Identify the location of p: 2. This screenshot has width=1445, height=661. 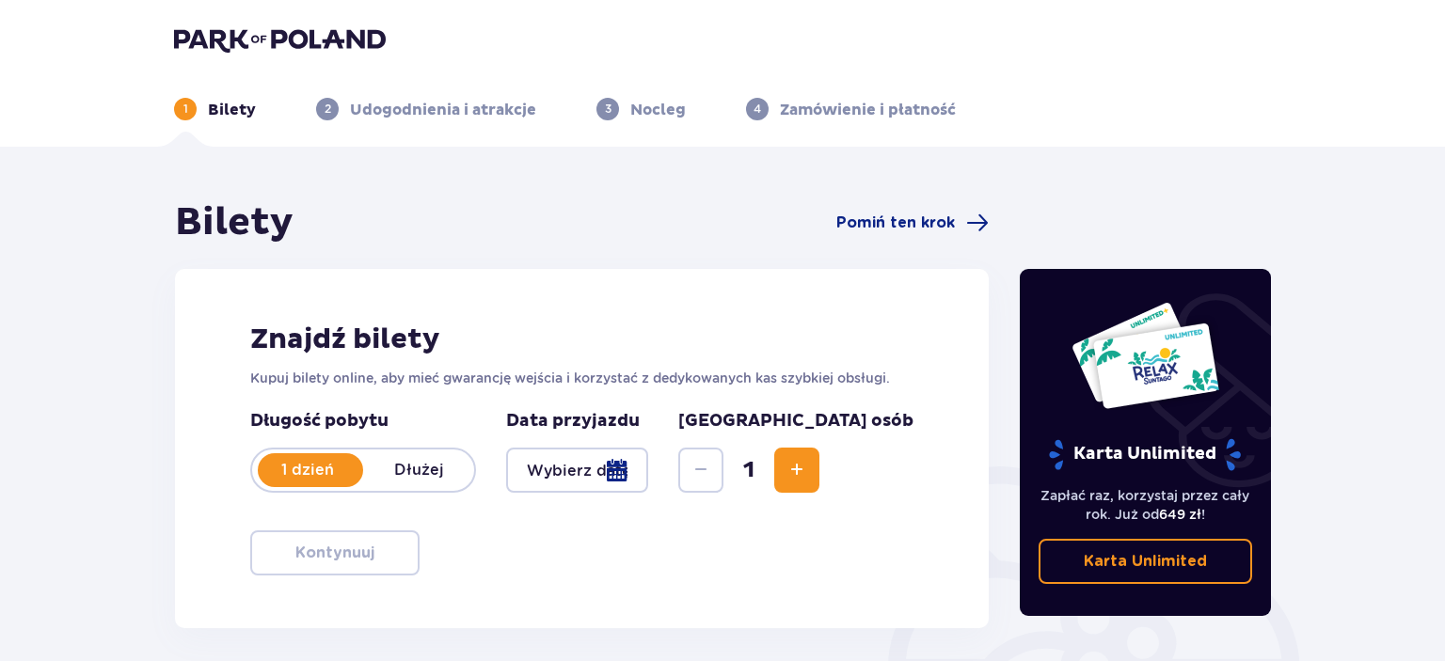
(327, 109).